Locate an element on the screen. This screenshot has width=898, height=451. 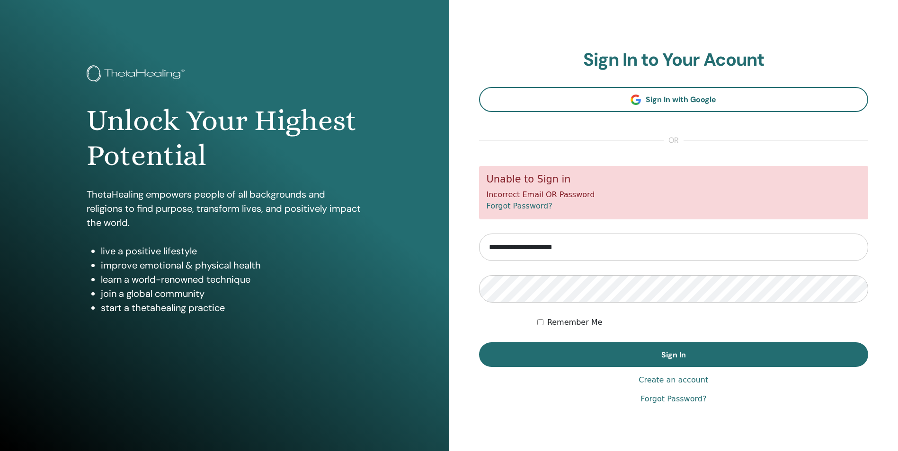
a: Sign In with Google is located at coordinates (673, 99).